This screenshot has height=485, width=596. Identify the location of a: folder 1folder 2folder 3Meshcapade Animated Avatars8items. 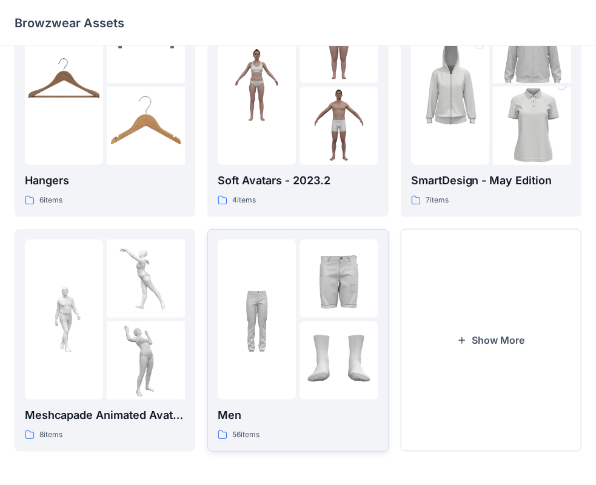
(105, 340).